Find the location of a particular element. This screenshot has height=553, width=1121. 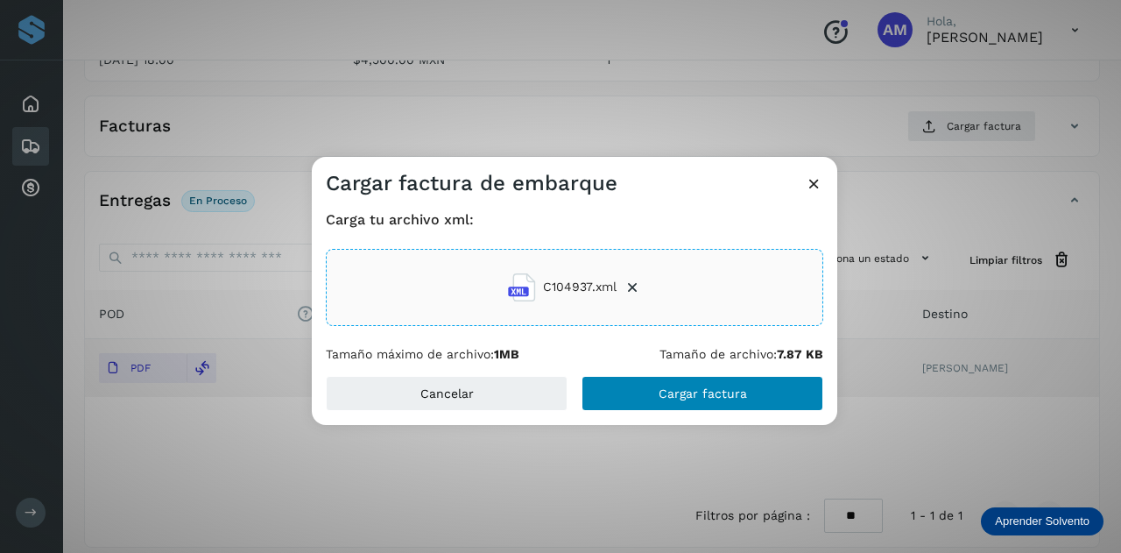

p: Aprender Solvento is located at coordinates (1042, 521).